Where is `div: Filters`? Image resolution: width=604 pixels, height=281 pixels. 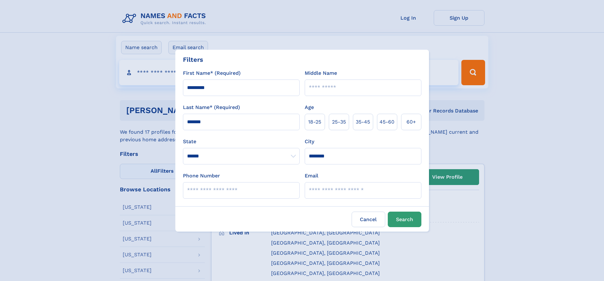
div: Filters is located at coordinates (193, 60).